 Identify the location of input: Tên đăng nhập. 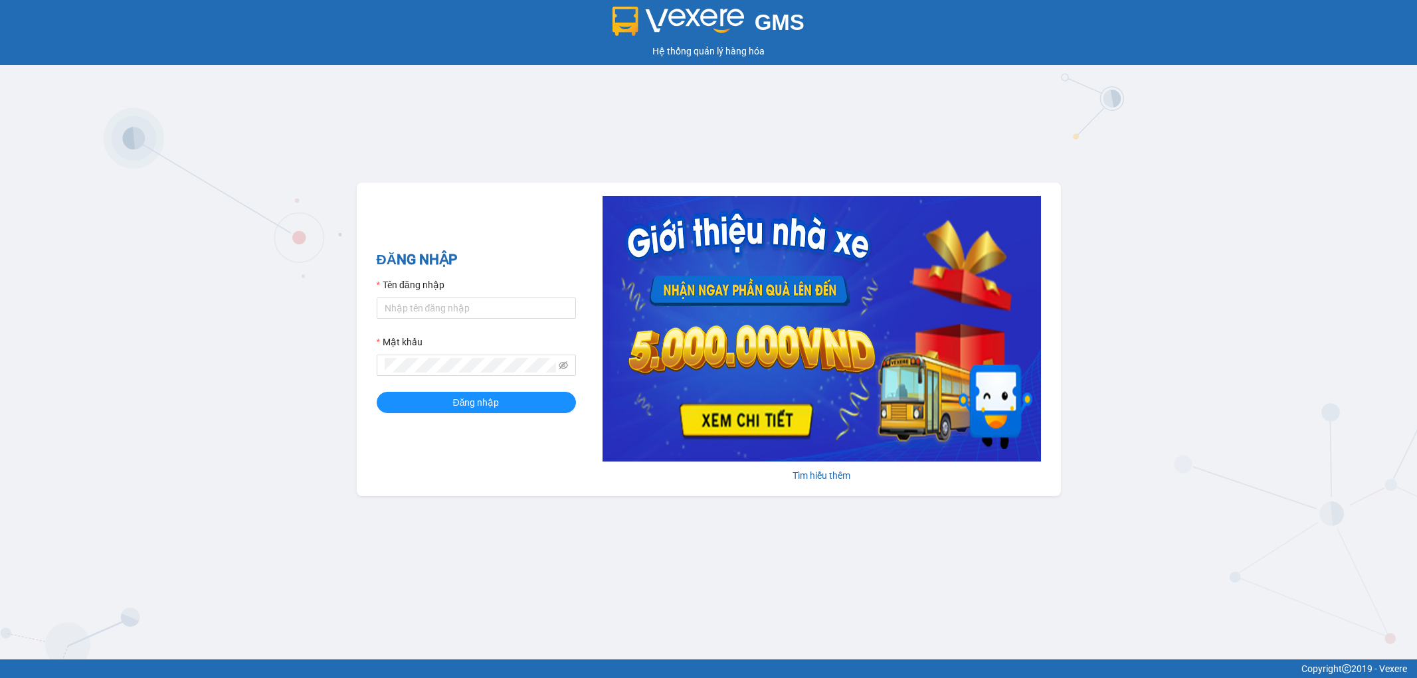
(476, 308).